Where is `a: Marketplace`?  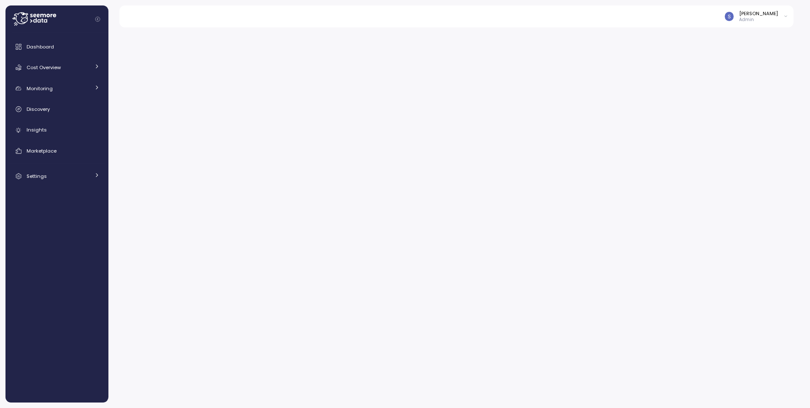 a: Marketplace is located at coordinates (57, 151).